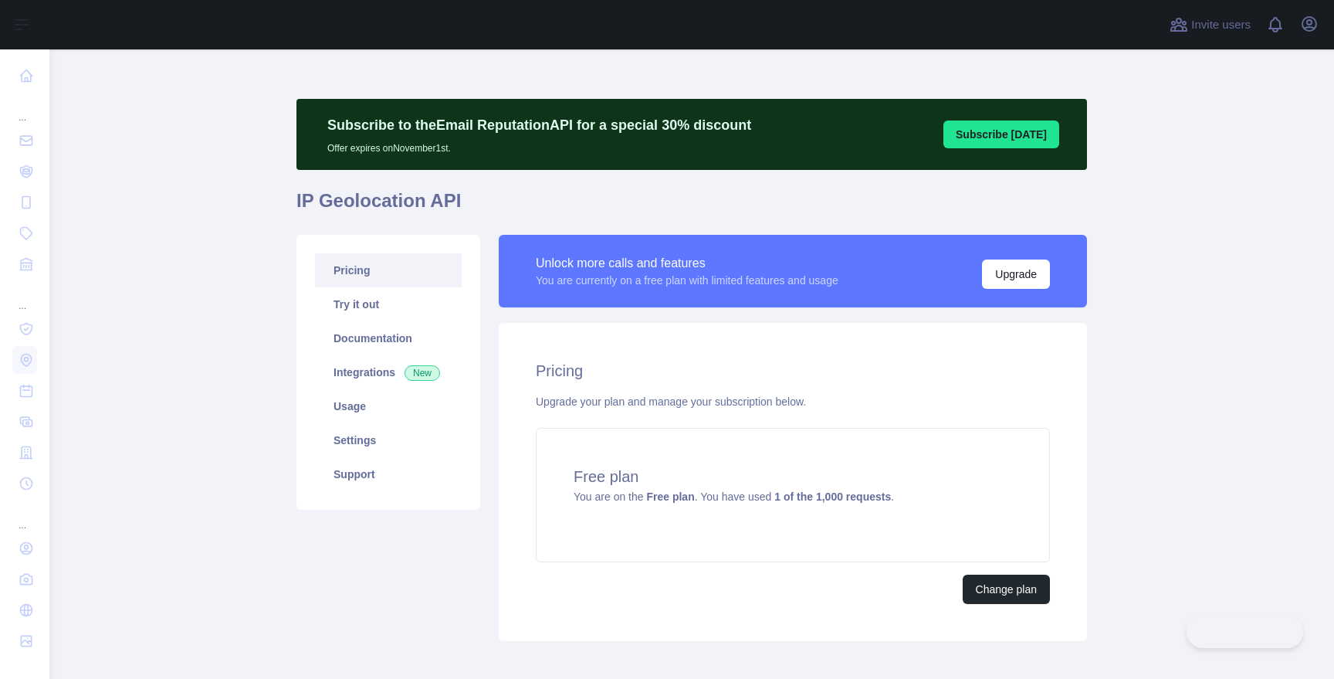 The width and height of the screenshot is (1334, 679). I want to click on button: Change plan, so click(1006, 589).